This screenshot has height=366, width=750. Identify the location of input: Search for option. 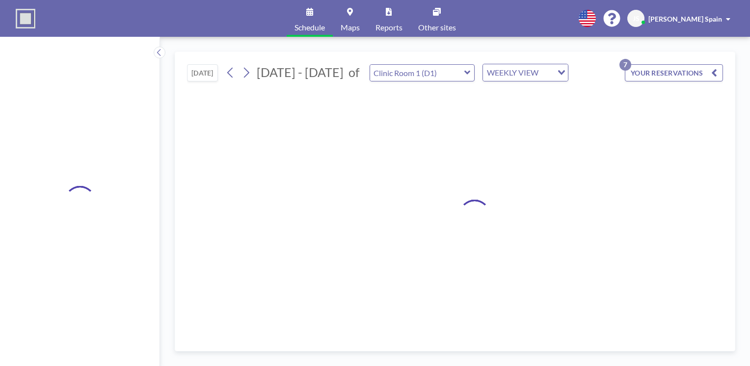
(547, 73).